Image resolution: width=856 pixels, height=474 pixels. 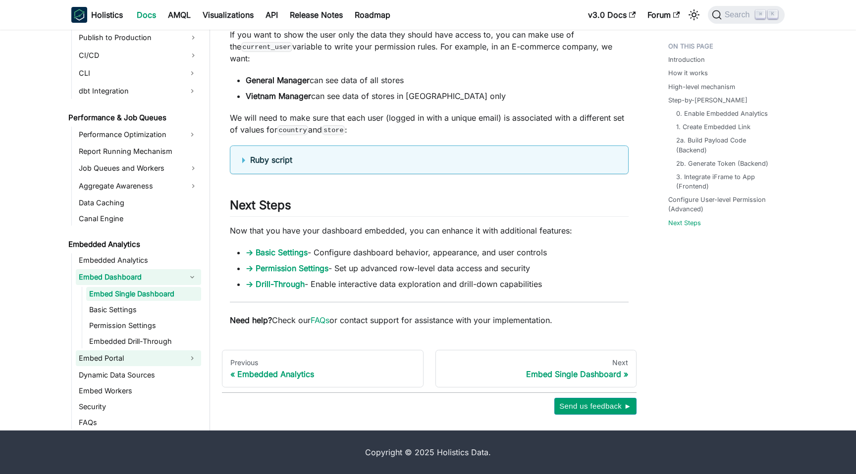 What do you see at coordinates (138, 203) in the screenshot?
I see `a: Data Caching` at bounding box center [138, 203].